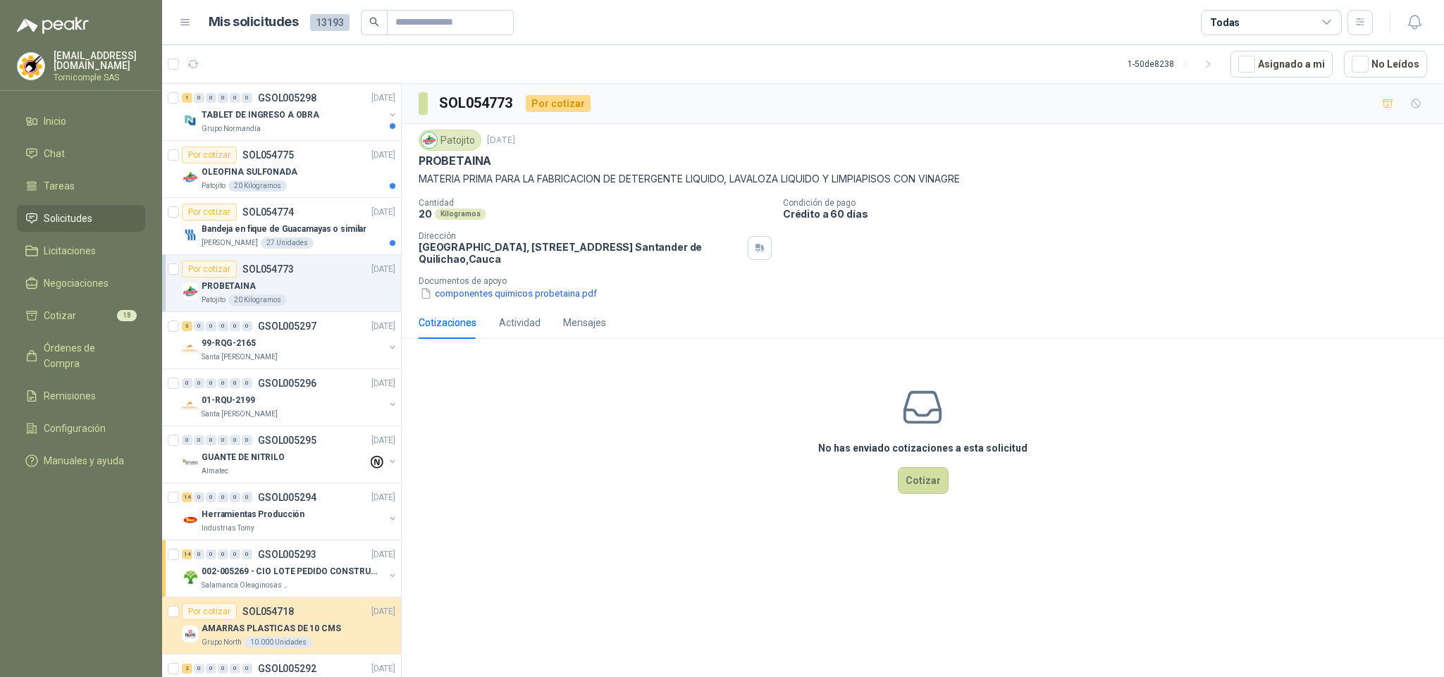  Describe the element at coordinates (249, 172) in the screenshot. I see `p: OLEOFINA SULFONADA` at that location.